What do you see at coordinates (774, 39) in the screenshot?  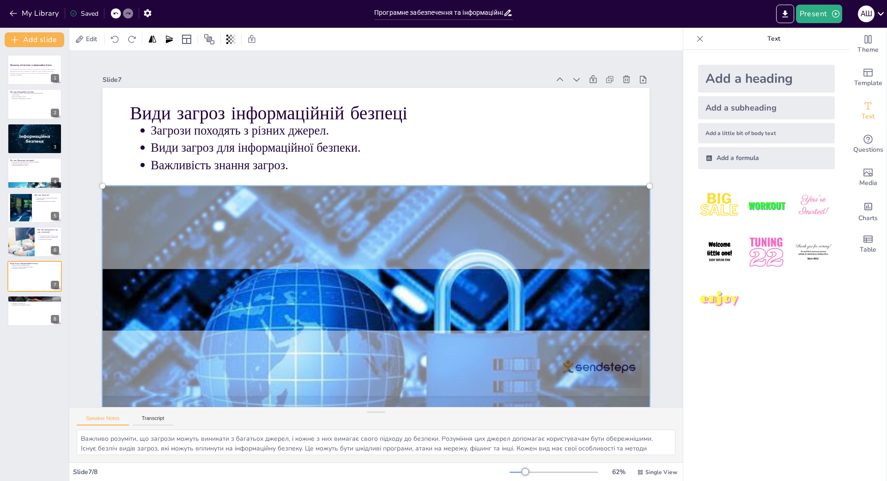 I see `p: Text` at bounding box center [774, 39].